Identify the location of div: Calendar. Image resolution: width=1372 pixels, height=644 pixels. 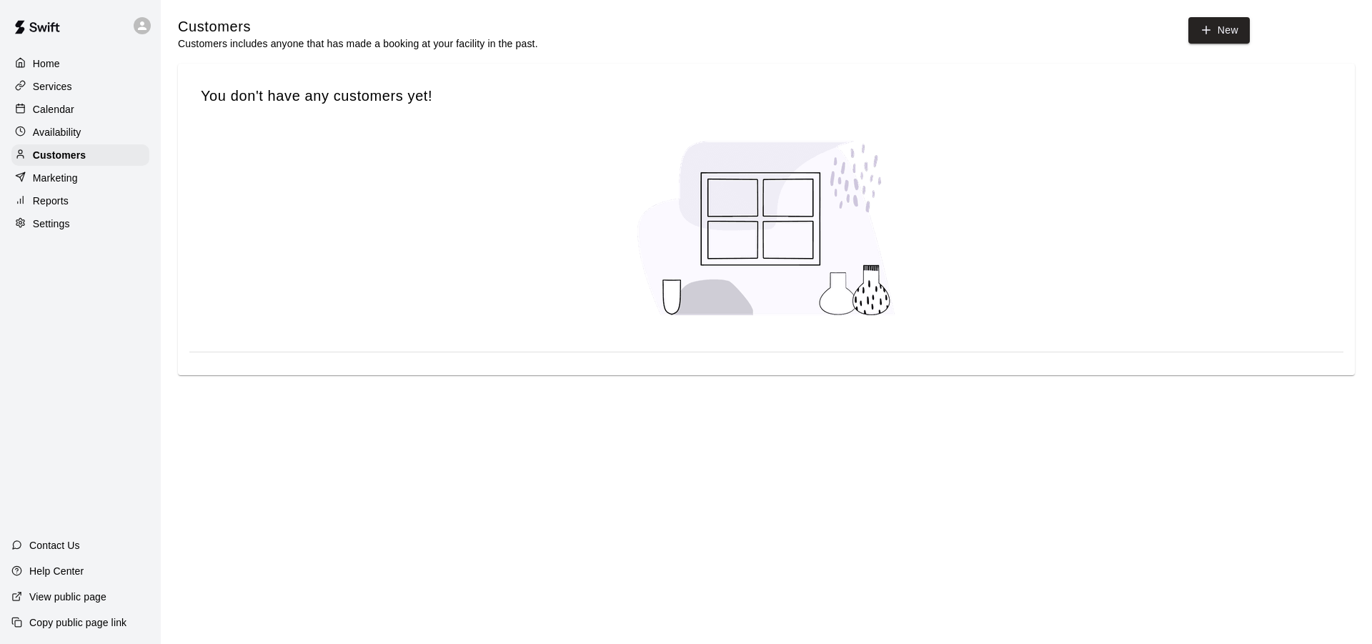
(80, 109).